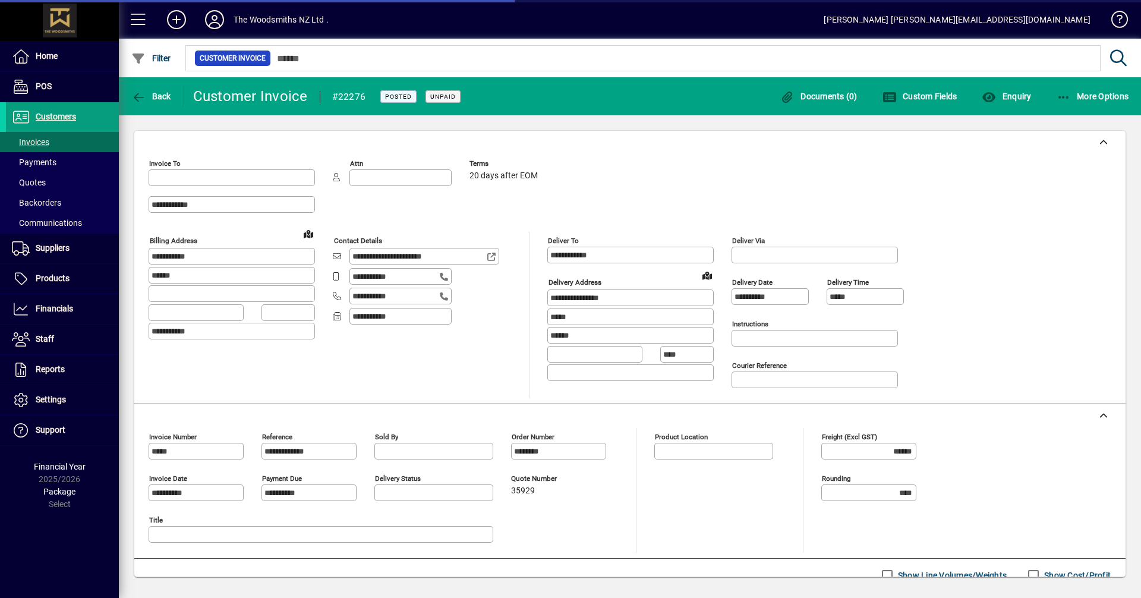 The image size is (1141, 598). I want to click on span: POS, so click(43, 86).